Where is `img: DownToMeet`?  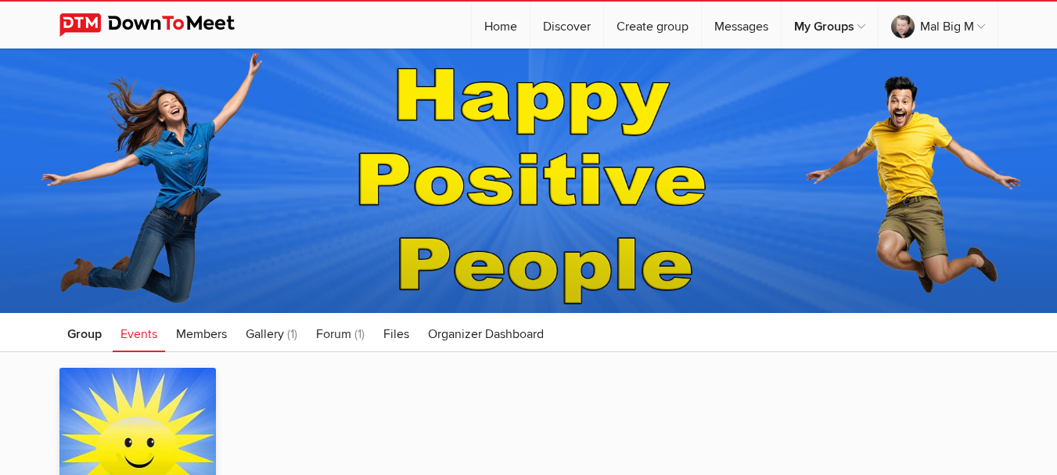 img: DownToMeet is located at coordinates (159, 25).